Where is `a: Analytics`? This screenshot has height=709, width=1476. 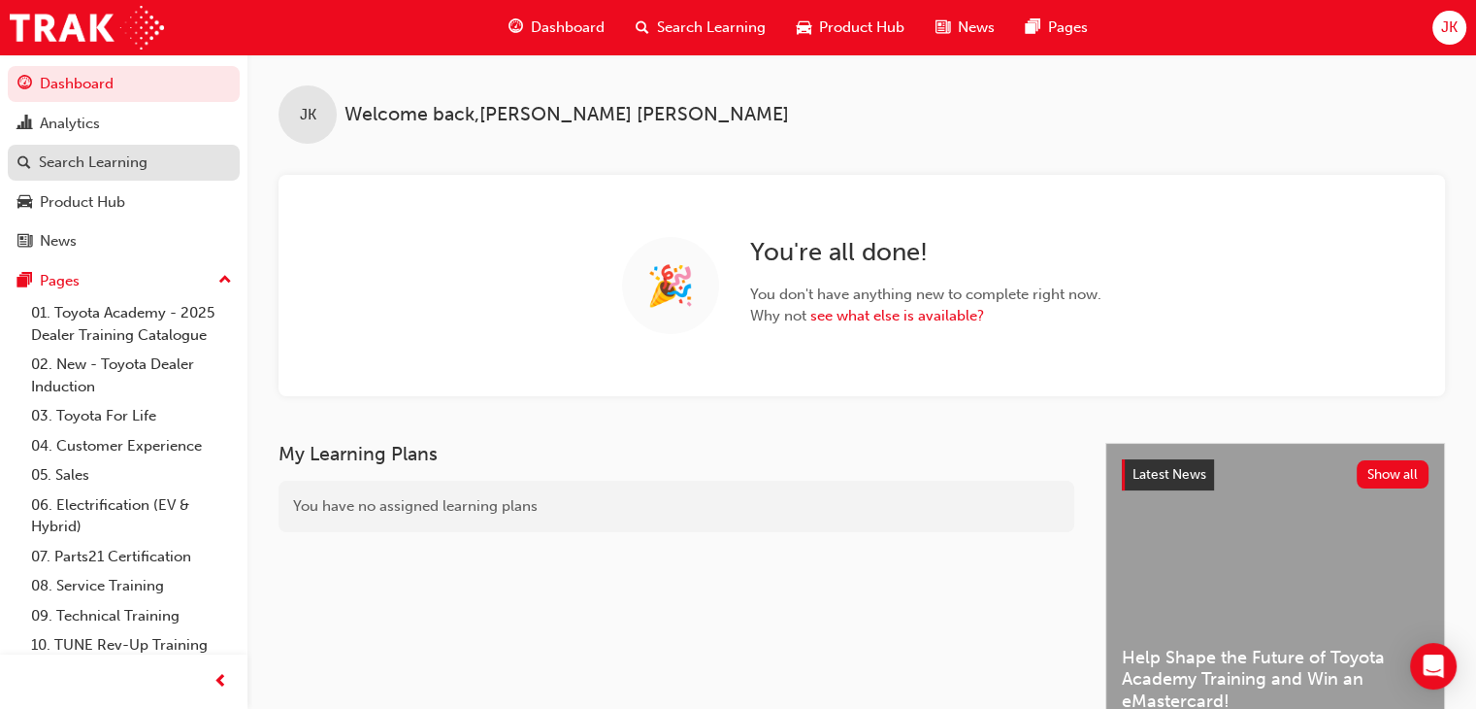
a: Analytics is located at coordinates (123, 123).